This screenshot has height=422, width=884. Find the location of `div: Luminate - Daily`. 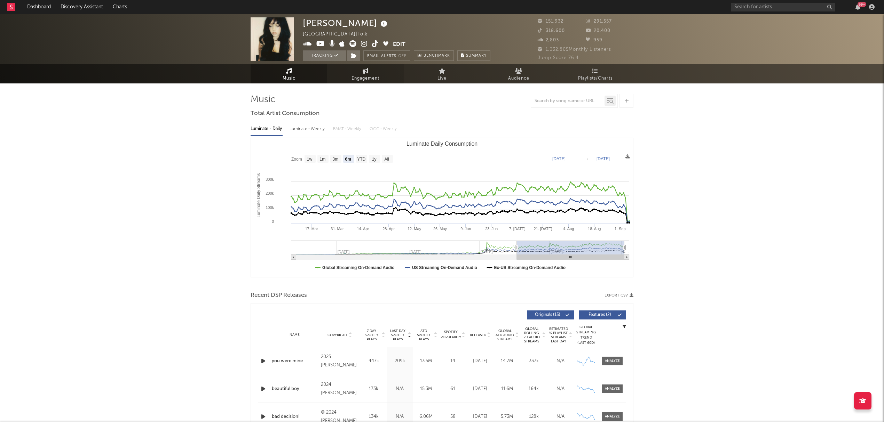

div: Luminate - Daily is located at coordinates (267, 129).